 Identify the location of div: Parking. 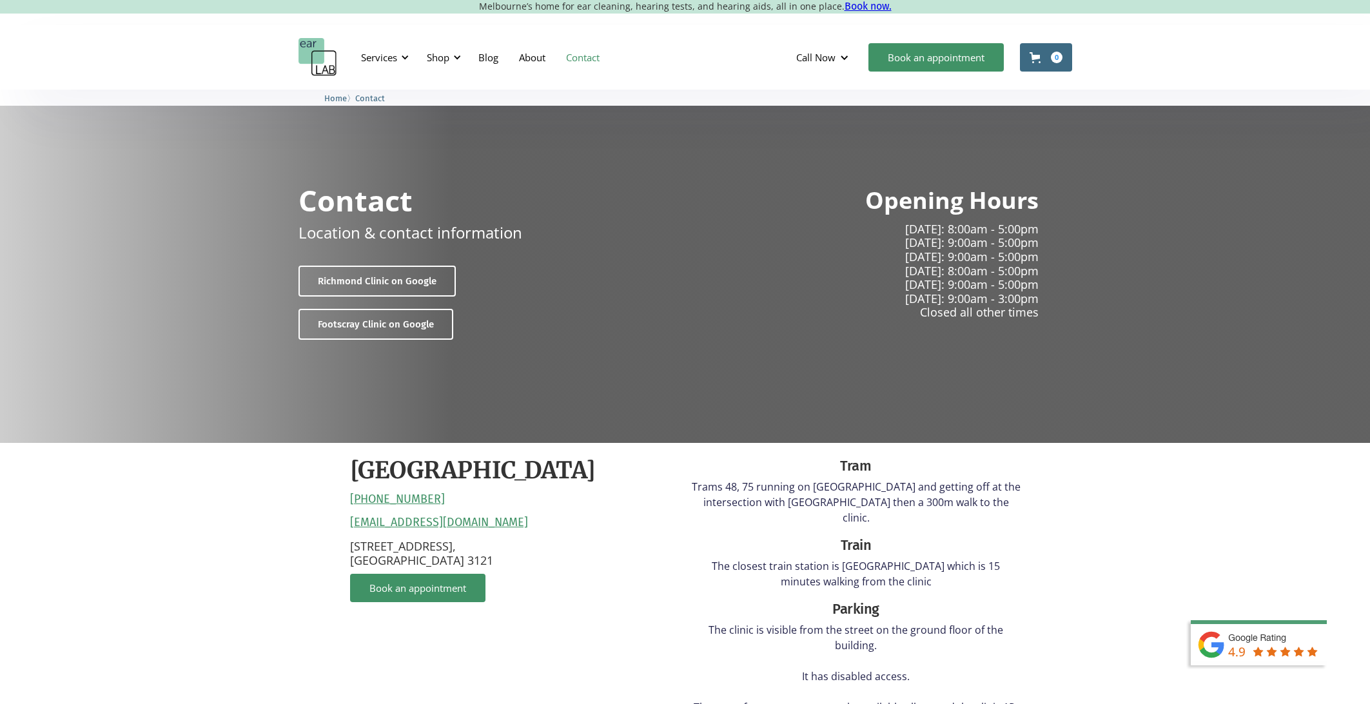
(856, 609).